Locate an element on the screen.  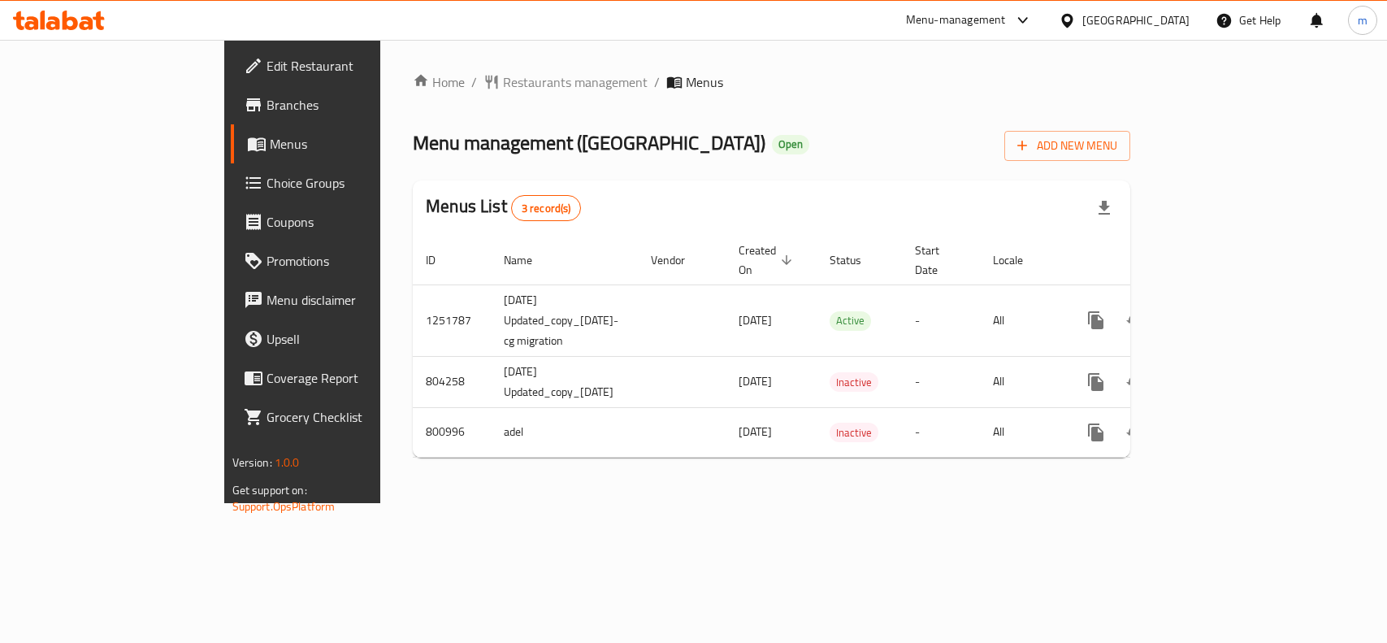
span: Created On is located at coordinates (768, 260).